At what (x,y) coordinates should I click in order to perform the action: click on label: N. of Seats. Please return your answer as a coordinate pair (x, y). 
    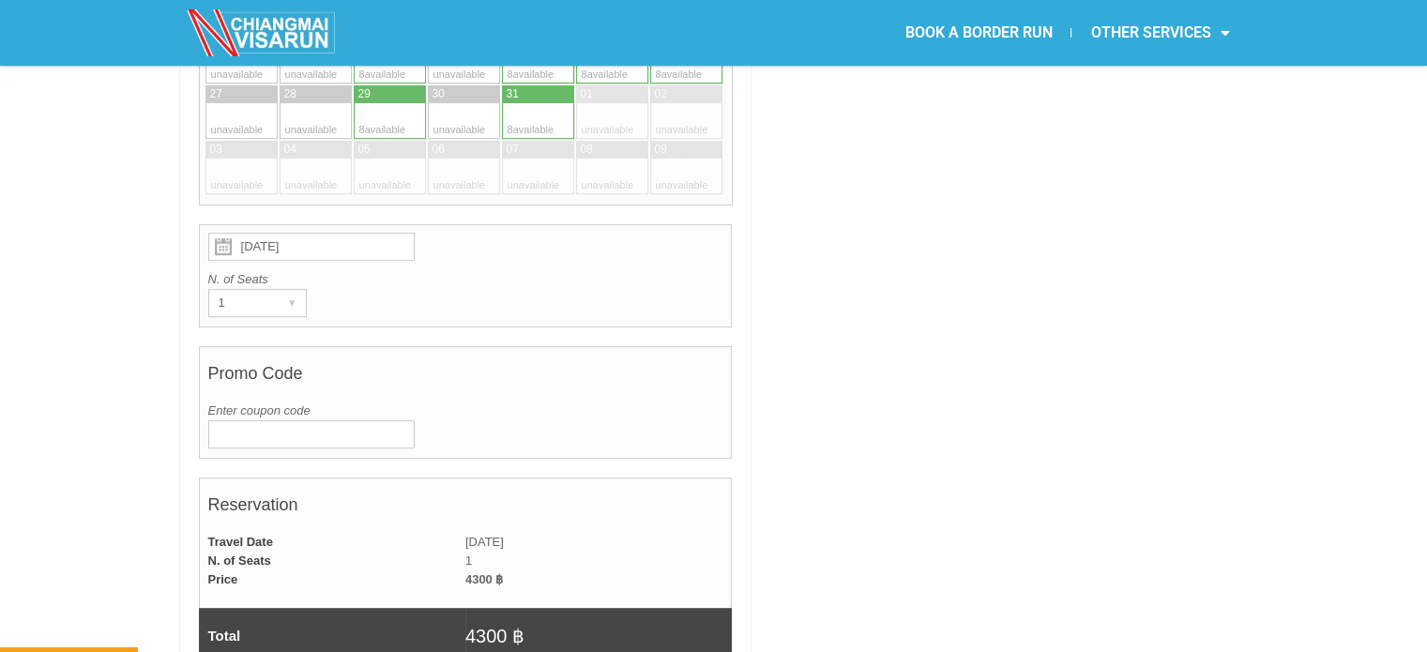
    Looking at the image, I should click on (465, 280).